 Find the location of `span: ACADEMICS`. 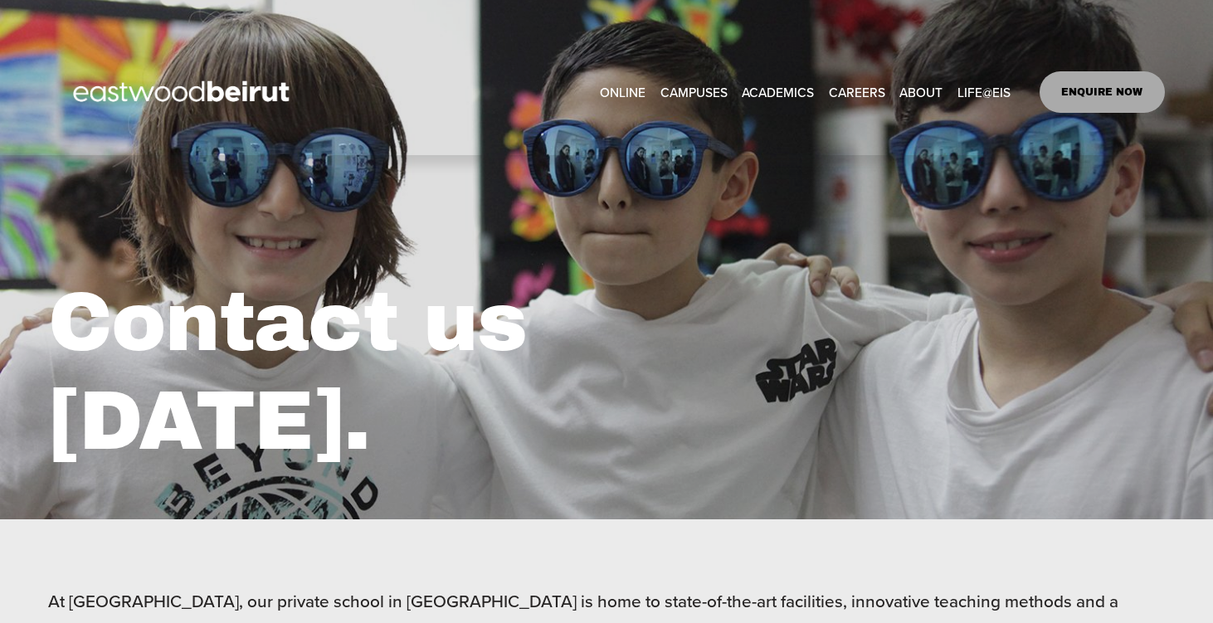

span: ACADEMICS is located at coordinates (777, 93).